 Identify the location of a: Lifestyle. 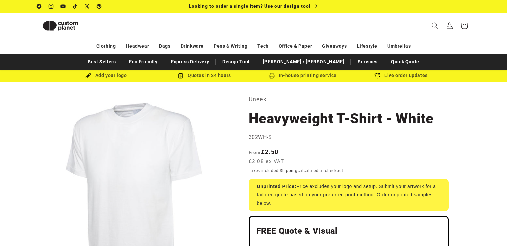
(367, 46).